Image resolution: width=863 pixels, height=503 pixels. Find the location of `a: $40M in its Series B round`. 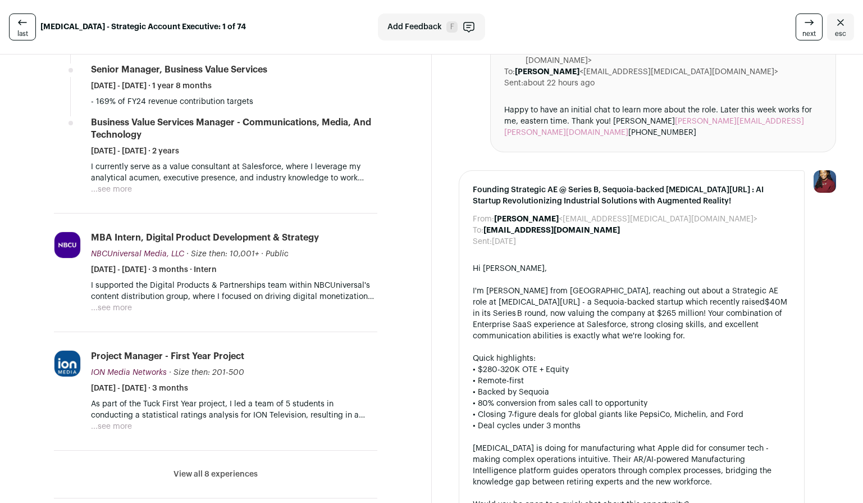

a: $40M in its Series B round is located at coordinates (630, 308).